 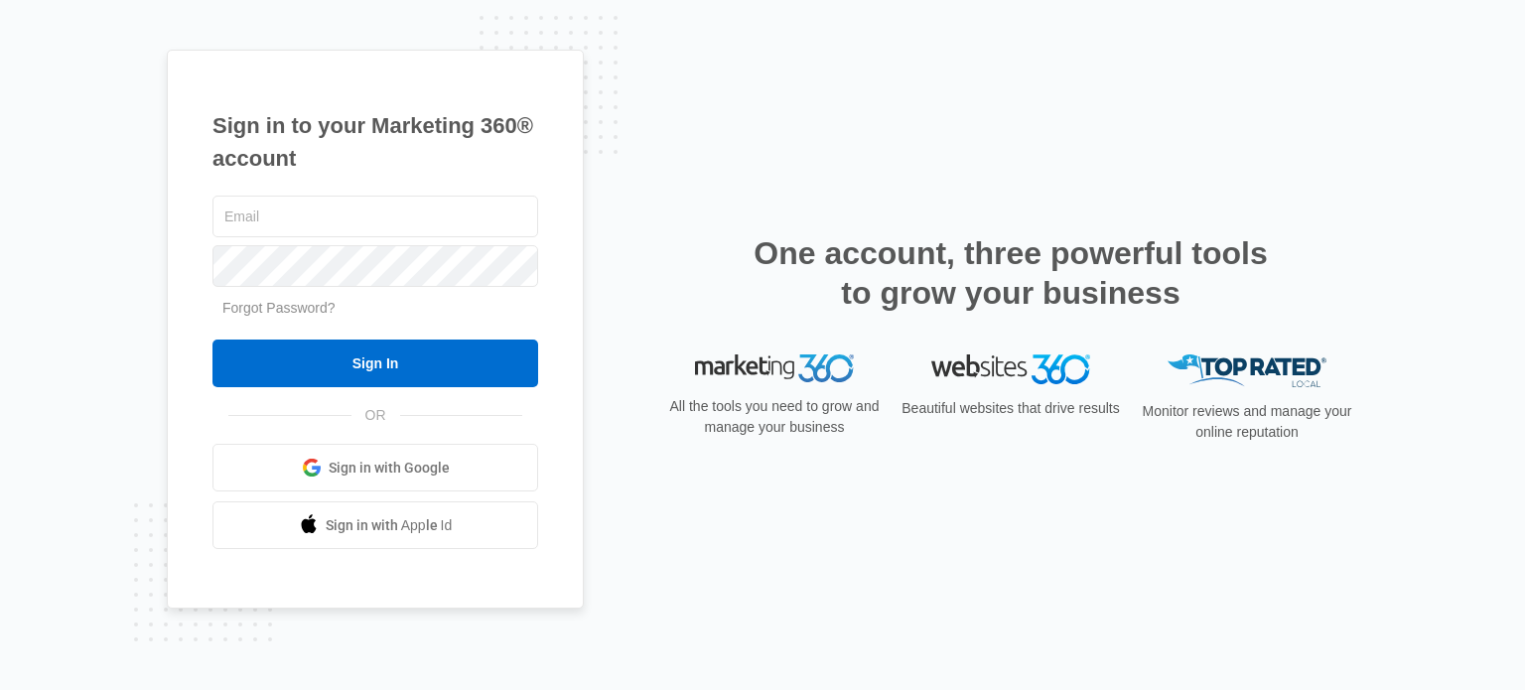 I want to click on a: Sign in with Apple Id, so click(x=375, y=525).